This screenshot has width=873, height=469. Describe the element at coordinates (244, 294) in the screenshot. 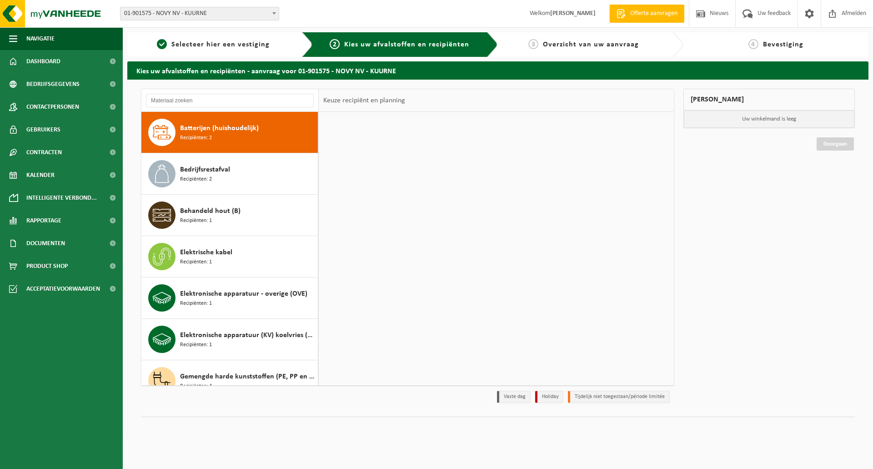

I see `span: Elektronische apparatuur - overige (OVE)` at that location.